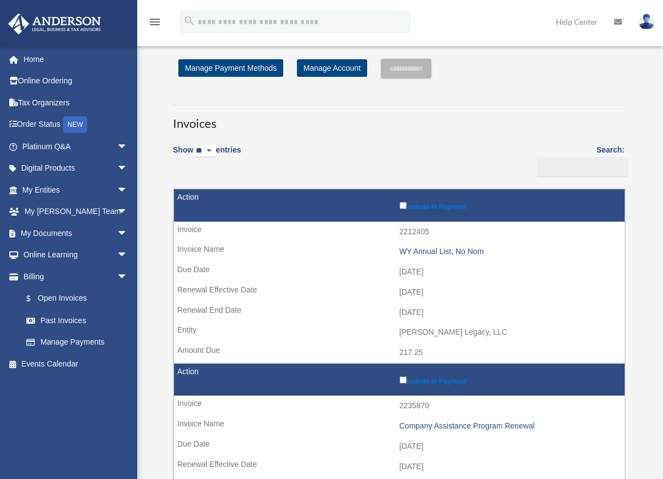  Describe the element at coordinates (76, 59) in the screenshot. I see `a: Home` at that location.